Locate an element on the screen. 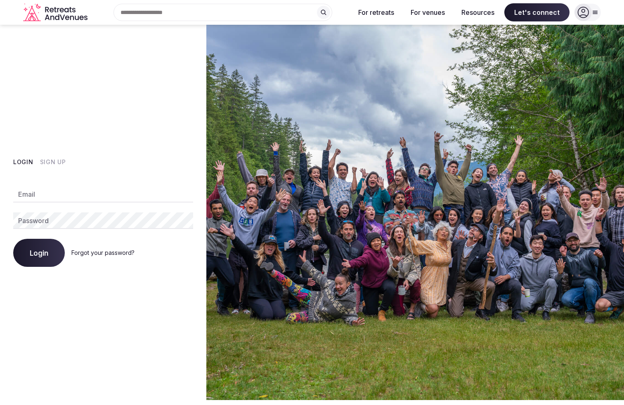  span: Login is located at coordinates (39, 253).